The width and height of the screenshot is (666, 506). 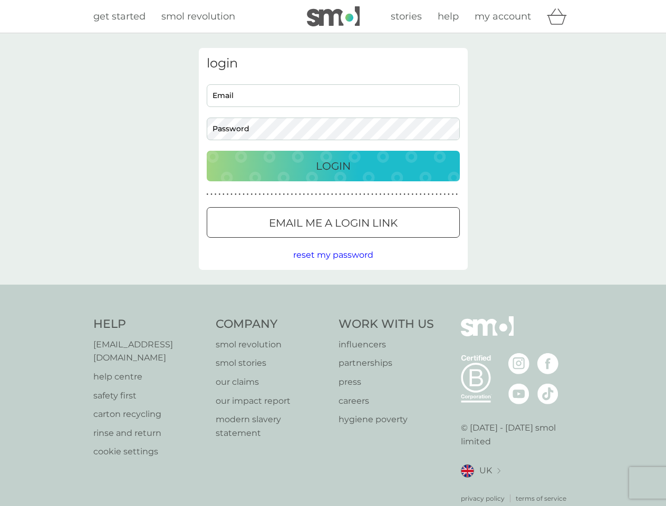 What do you see at coordinates (333, 166) in the screenshot?
I see `button: Login` at bounding box center [333, 166].